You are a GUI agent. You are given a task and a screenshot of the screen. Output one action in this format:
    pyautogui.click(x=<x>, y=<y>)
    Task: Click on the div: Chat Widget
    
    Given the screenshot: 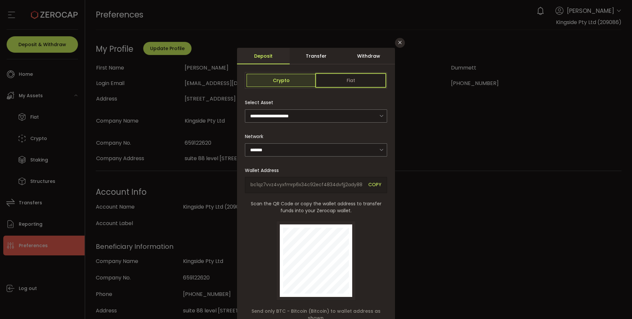 What is the action you would take?
    pyautogui.click(x=593, y=283)
    